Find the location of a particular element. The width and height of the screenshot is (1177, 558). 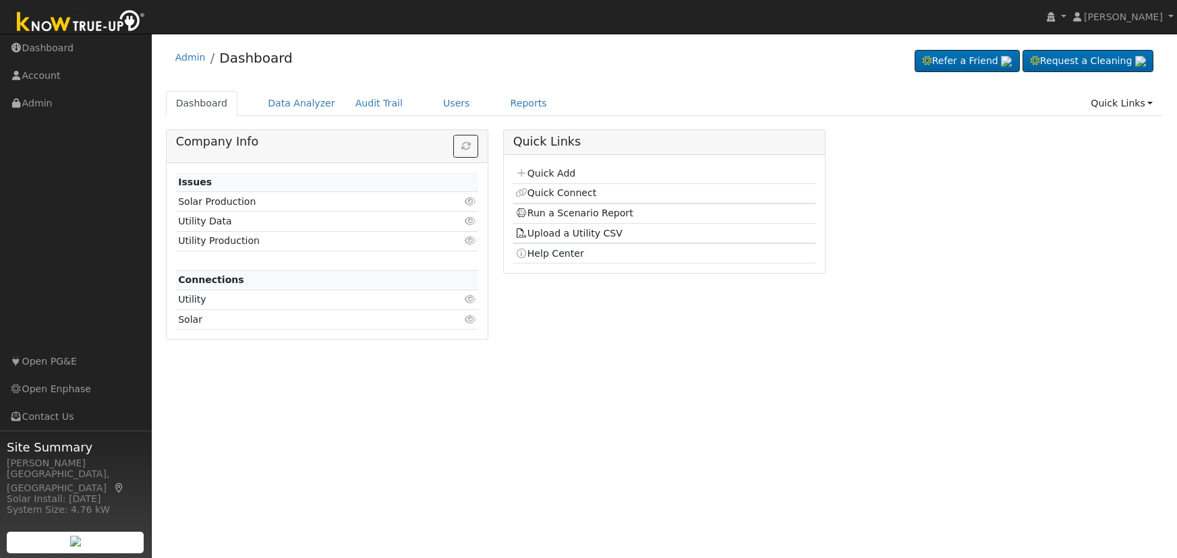

a: Request a Cleaning is located at coordinates (1088, 61).